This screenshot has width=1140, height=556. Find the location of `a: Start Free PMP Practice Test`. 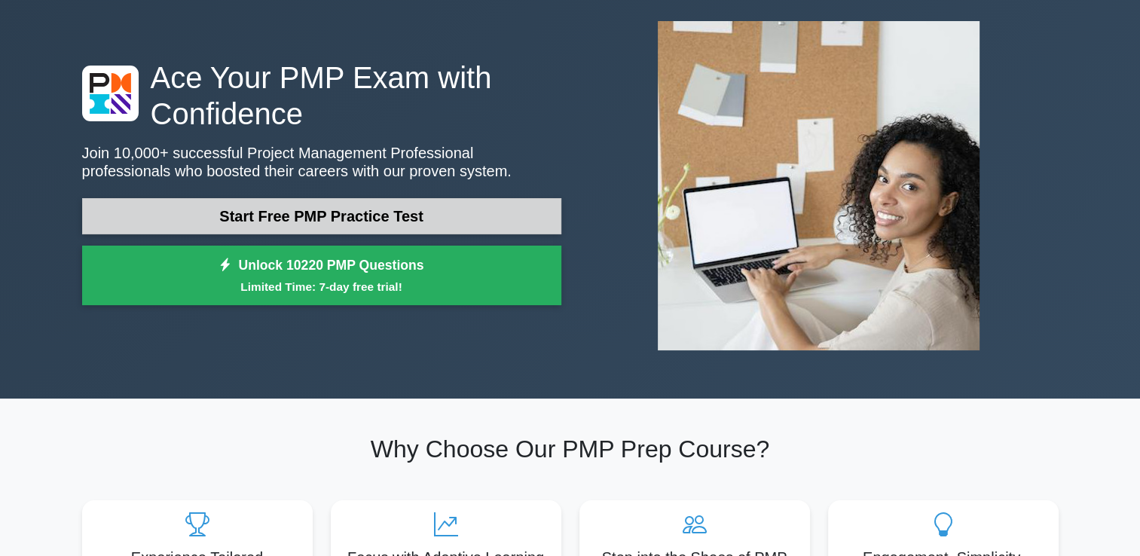

a: Start Free PMP Practice Test is located at coordinates (322, 216).